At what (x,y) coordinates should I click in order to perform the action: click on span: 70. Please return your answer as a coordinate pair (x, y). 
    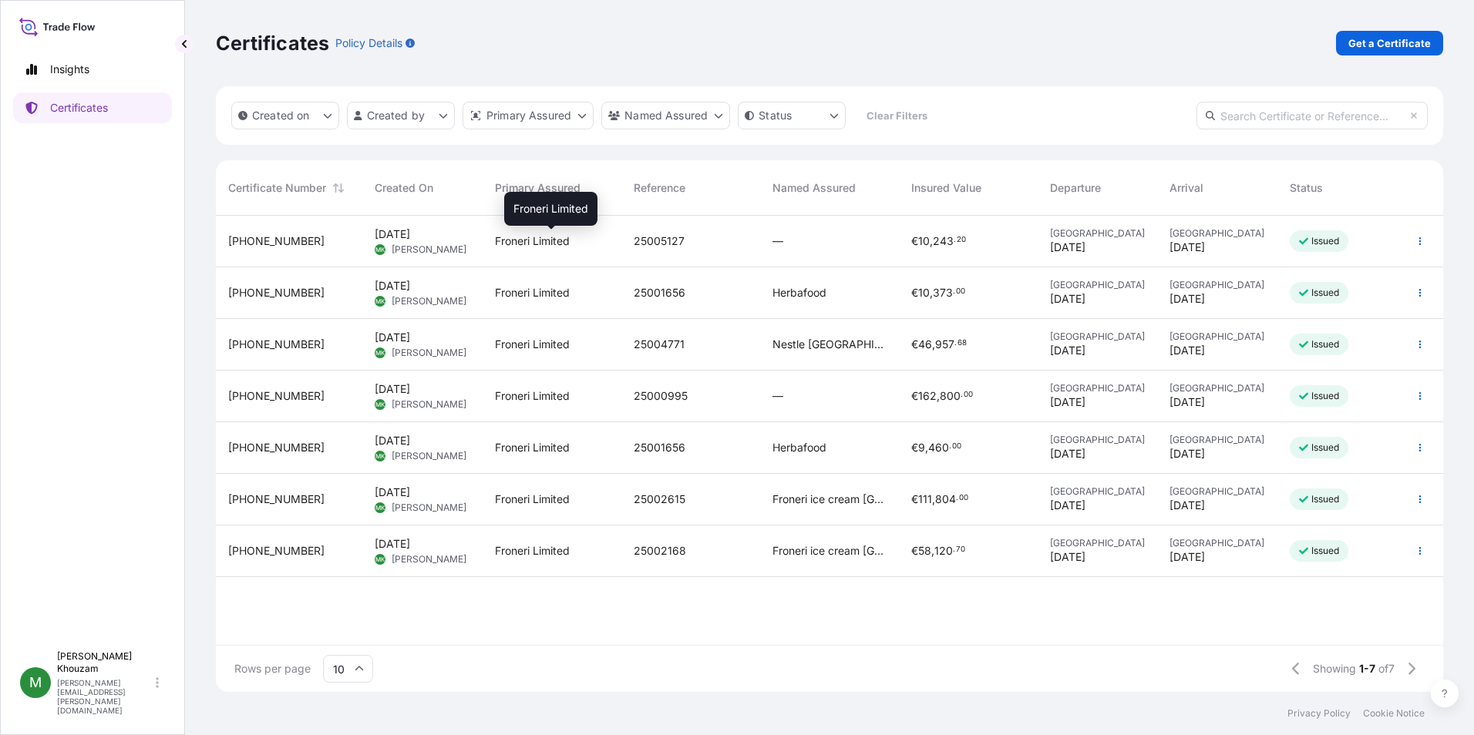
    Looking at the image, I should click on (960, 550).